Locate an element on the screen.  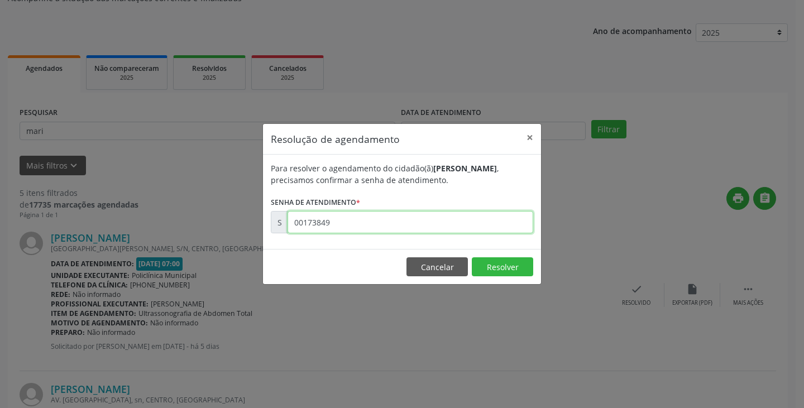
button: Cancelar is located at coordinates (437, 267).